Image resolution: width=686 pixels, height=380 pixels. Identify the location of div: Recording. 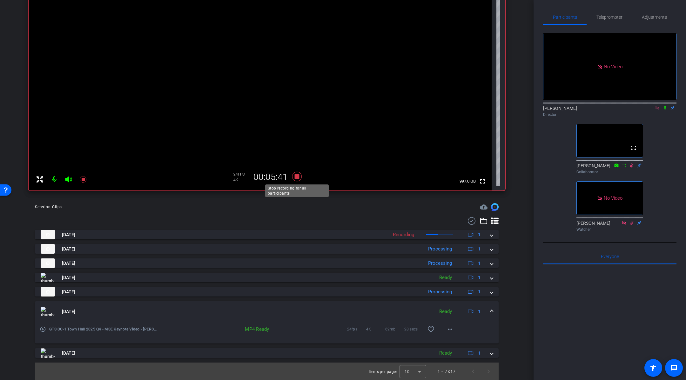
(403, 235).